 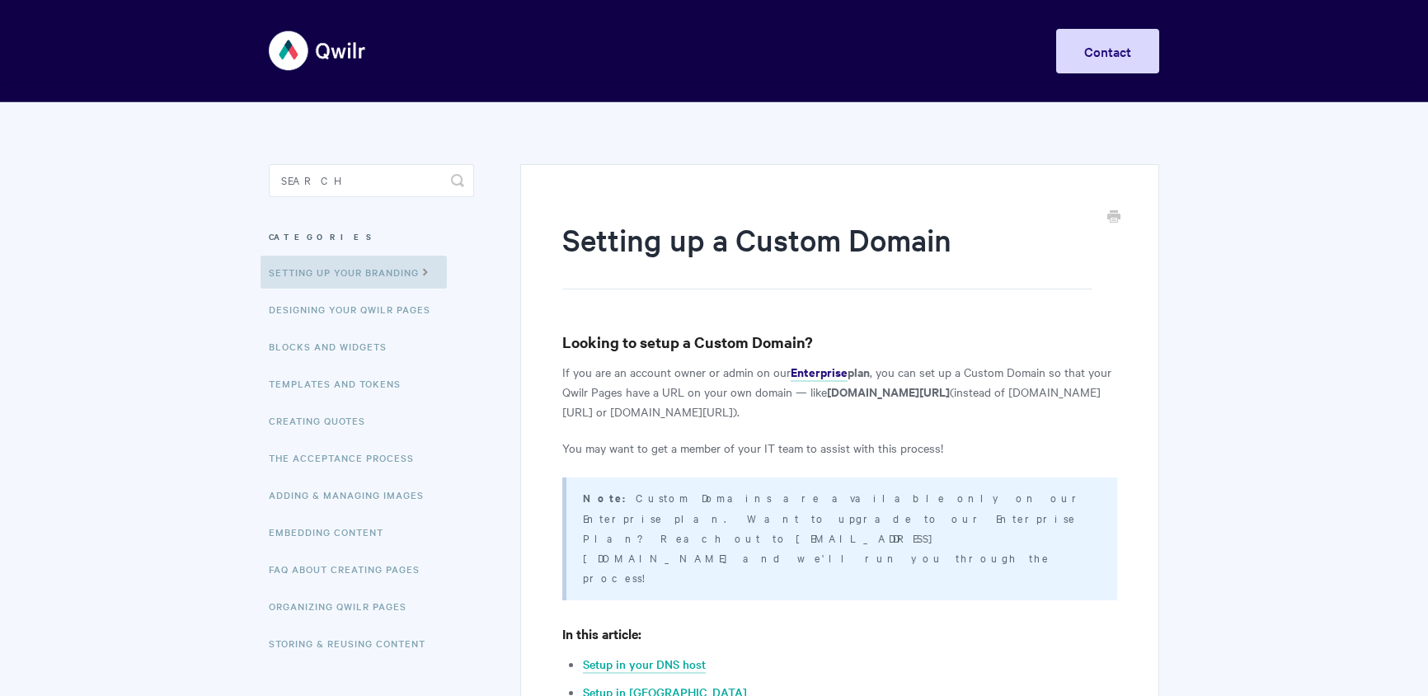 What do you see at coordinates (323, 421) in the screenshot?
I see `a: Creating Quotes` at bounding box center [323, 421].